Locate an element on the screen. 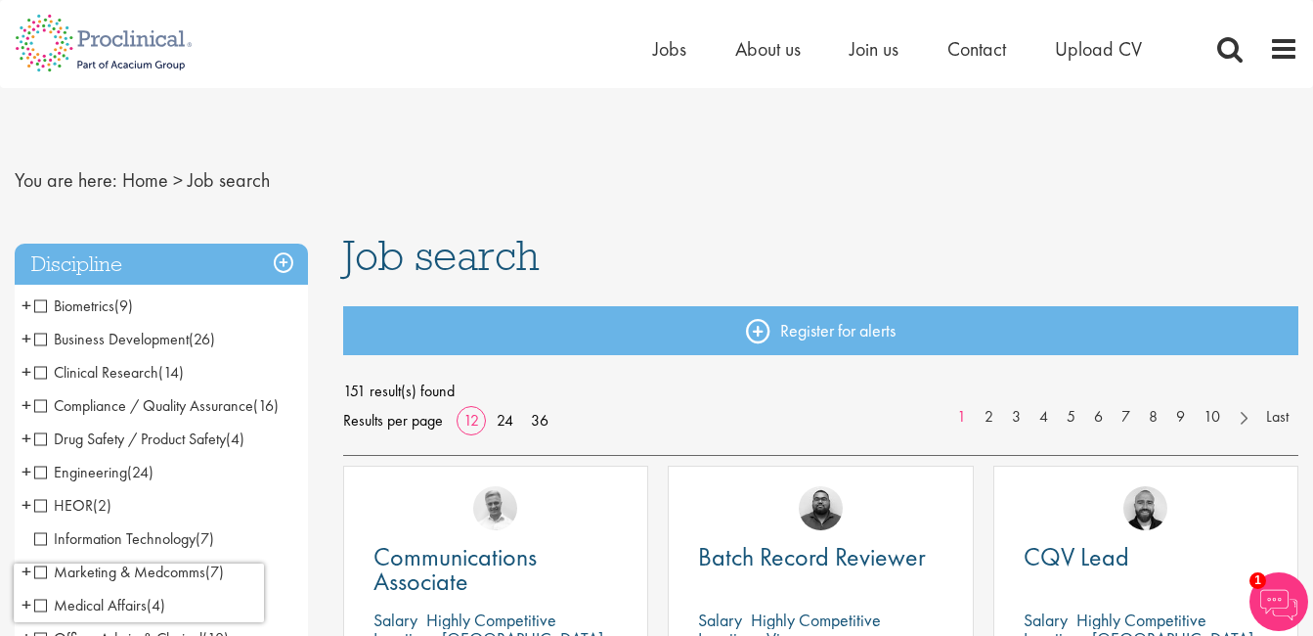 This screenshot has height=636, width=1313. span: You are here: is located at coordinates (66, 180).